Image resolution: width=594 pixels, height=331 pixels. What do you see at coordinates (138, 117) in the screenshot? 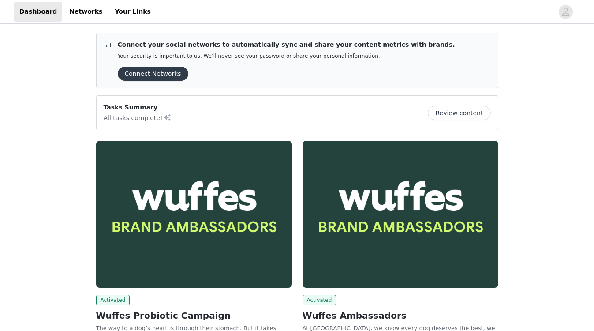
I see `p: All tasks complete!` at bounding box center [138, 117].